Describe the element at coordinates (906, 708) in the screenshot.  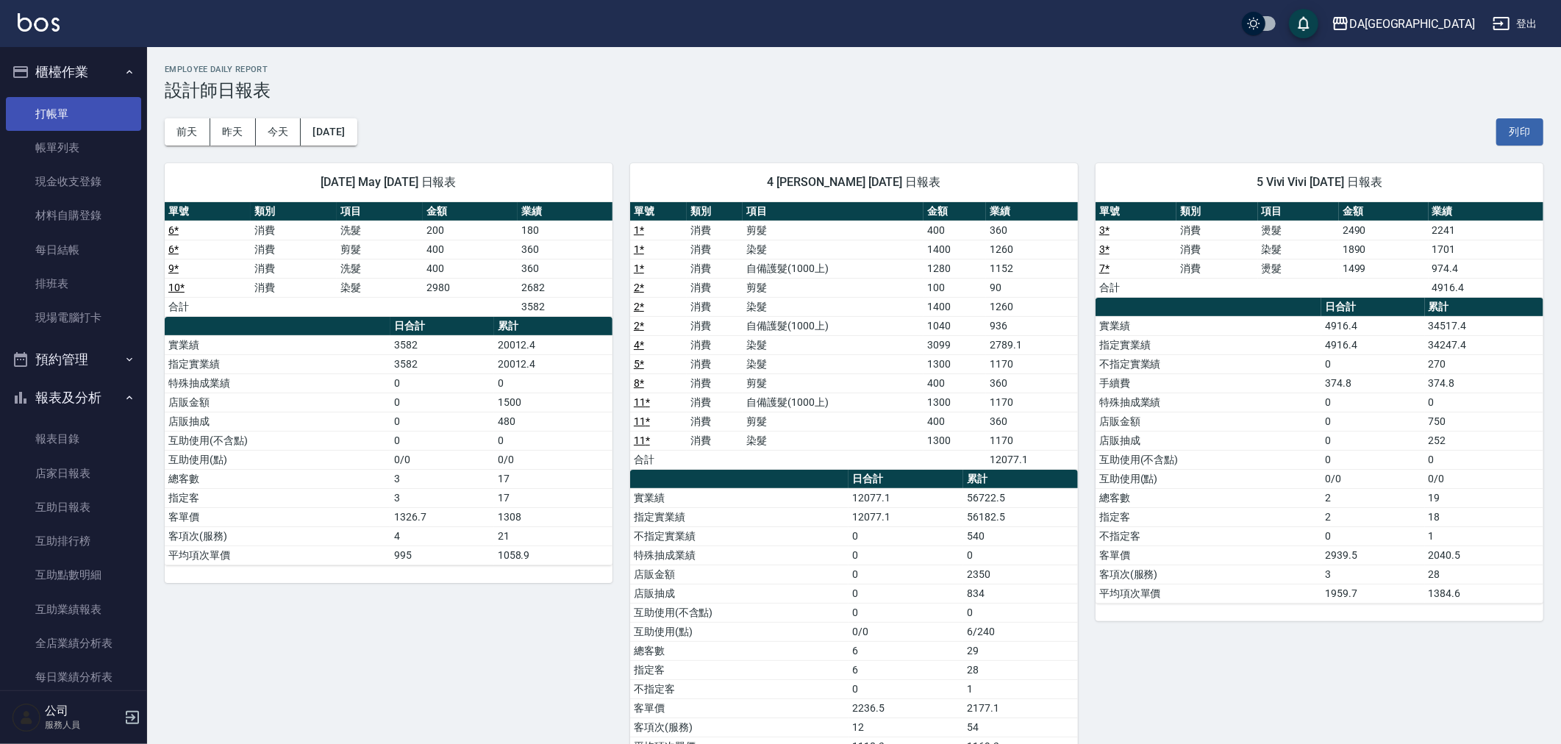
I see `td: 2236.5` at that location.